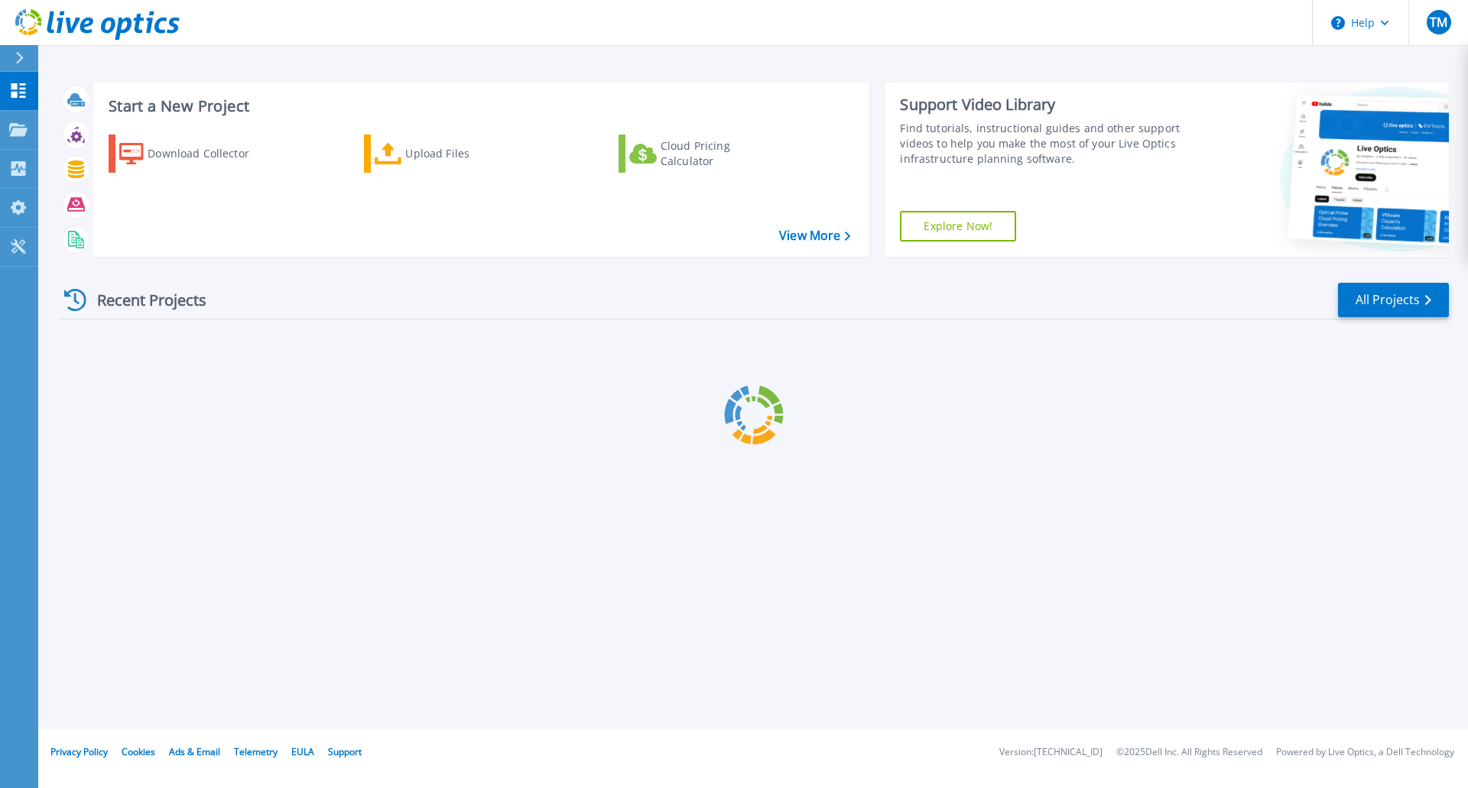  I want to click on a: All Projects, so click(1393, 300).